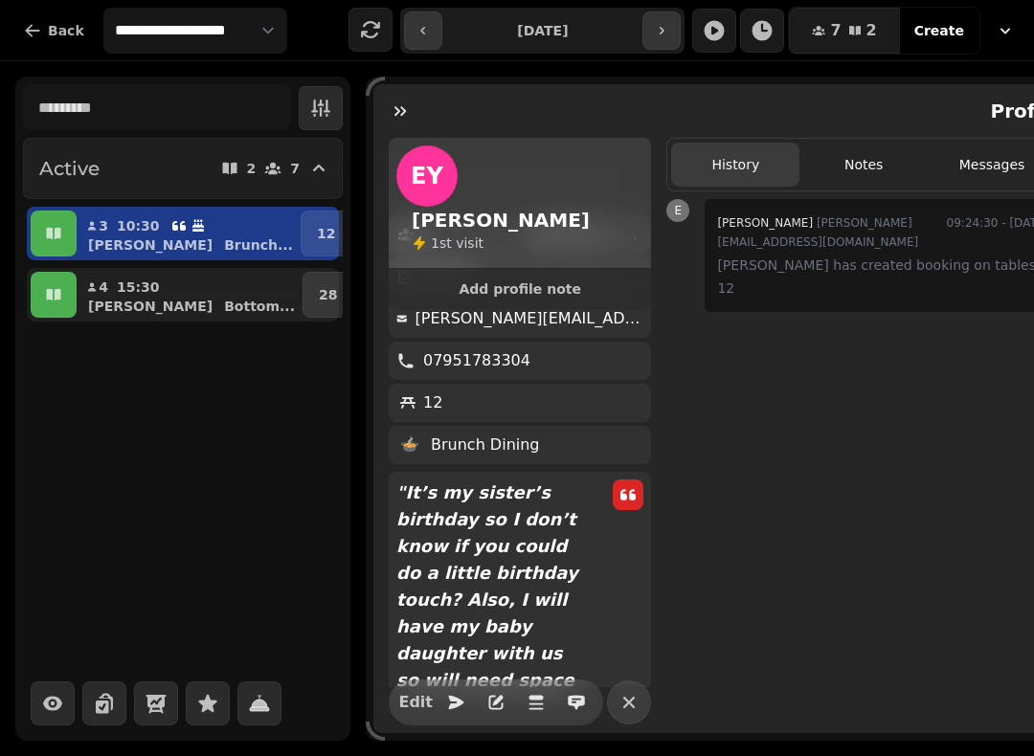  I want to click on span: st, so click(447, 243).